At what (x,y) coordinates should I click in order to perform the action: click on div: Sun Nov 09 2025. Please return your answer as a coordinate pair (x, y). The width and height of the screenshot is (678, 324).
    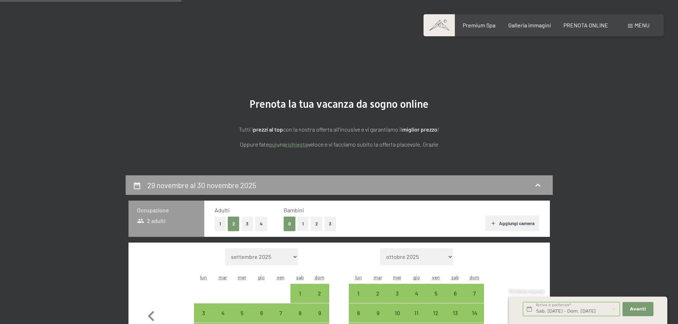
    Looking at the image, I should click on (319, 313).